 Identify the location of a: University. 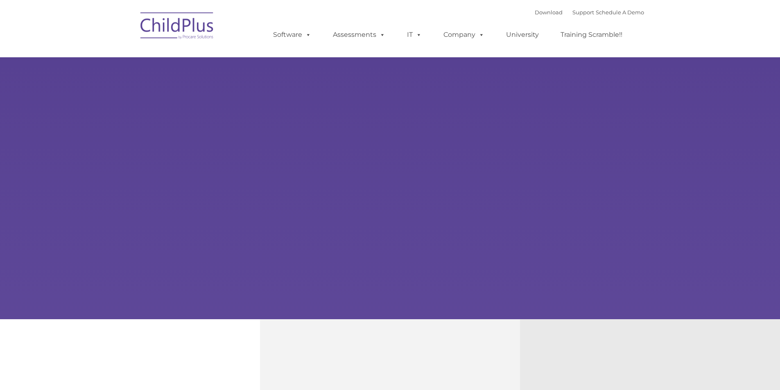
(522, 35).